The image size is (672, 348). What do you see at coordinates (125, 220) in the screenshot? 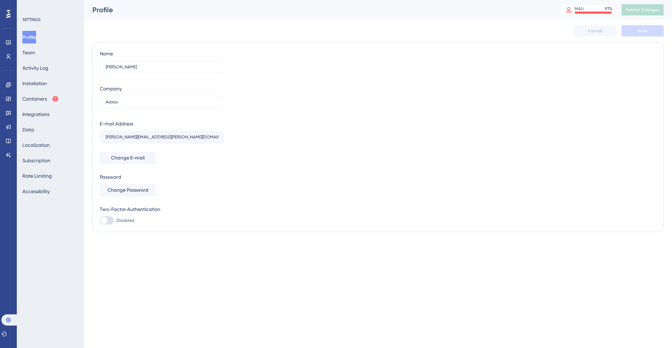
I see `span: Disabled` at bounding box center [125, 220].